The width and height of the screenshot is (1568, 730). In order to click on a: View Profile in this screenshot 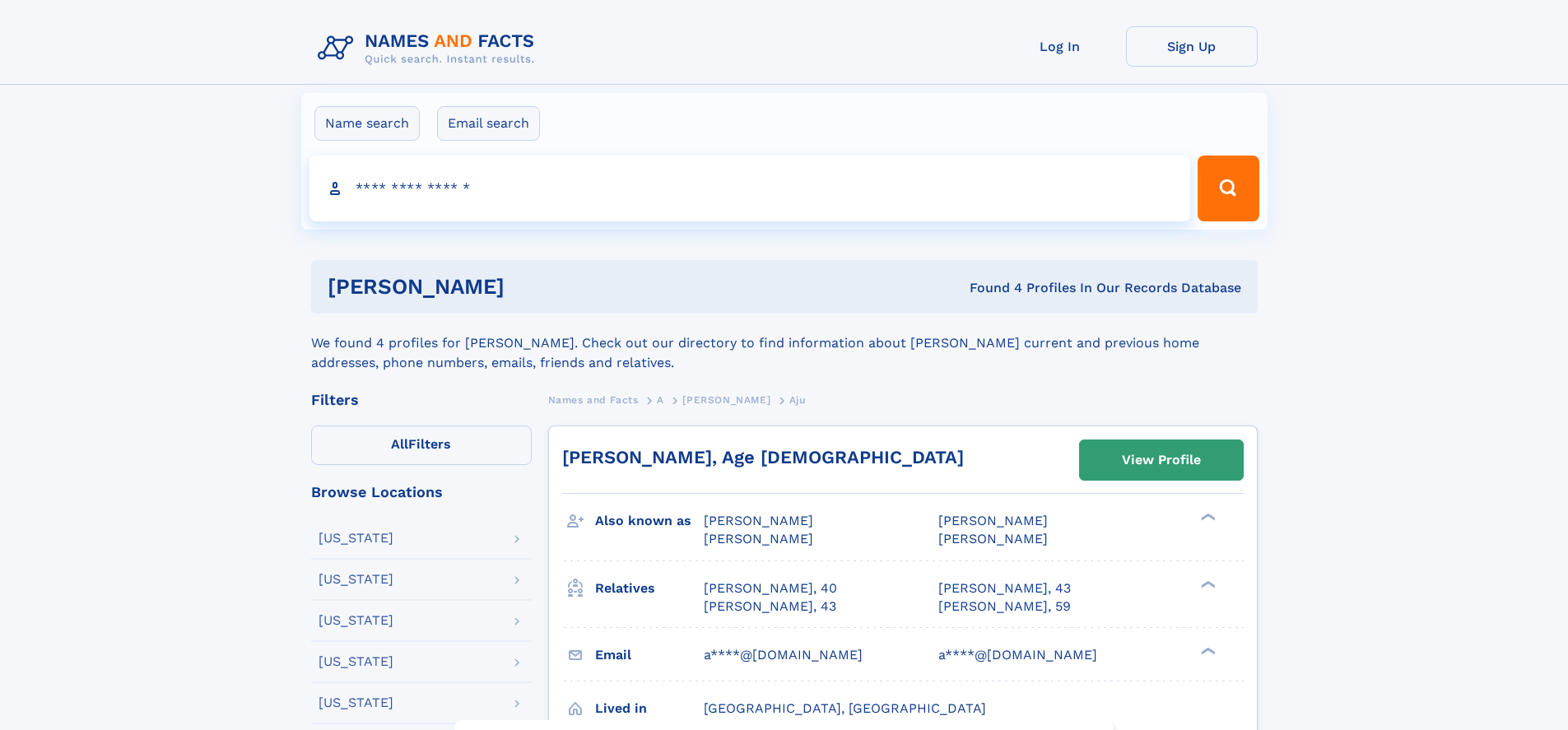, I will do `click(1161, 460)`.